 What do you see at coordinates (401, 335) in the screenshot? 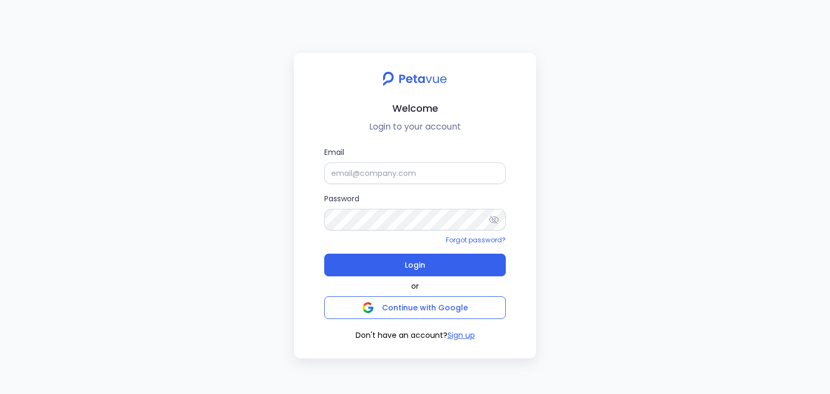
I see `span: Don't have an account?` at bounding box center [401, 335].